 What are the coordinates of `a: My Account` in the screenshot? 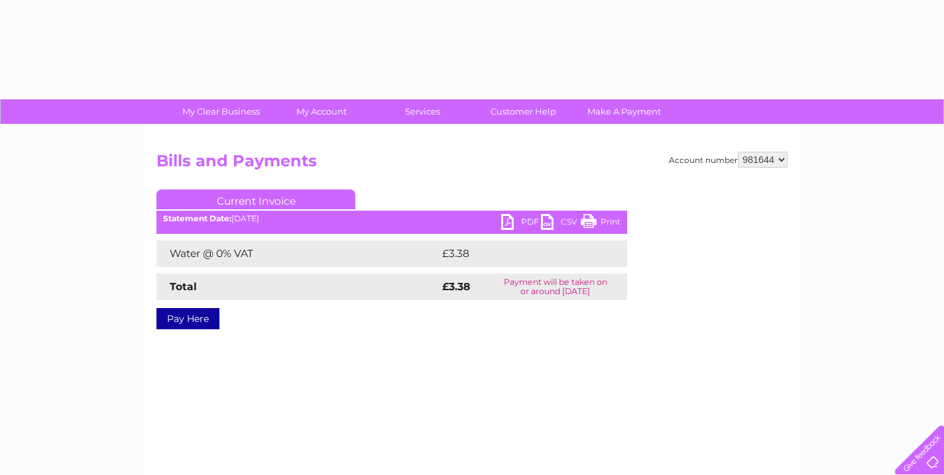 It's located at (321, 111).